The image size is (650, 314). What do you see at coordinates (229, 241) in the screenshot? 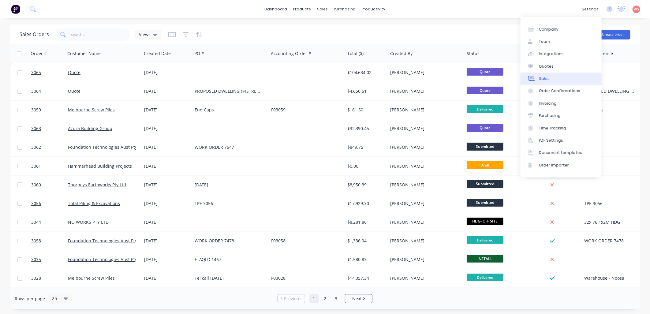
I see `div: WORK ORDER 7478` at bounding box center [229, 241].